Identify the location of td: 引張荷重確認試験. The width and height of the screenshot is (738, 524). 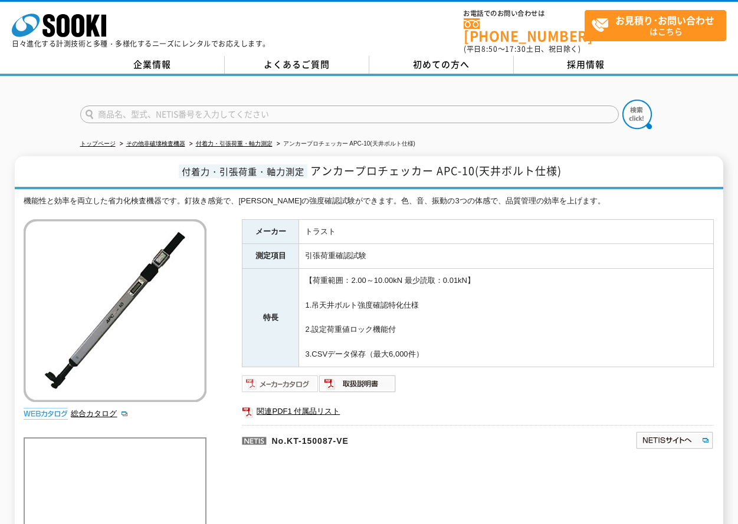
(506, 257).